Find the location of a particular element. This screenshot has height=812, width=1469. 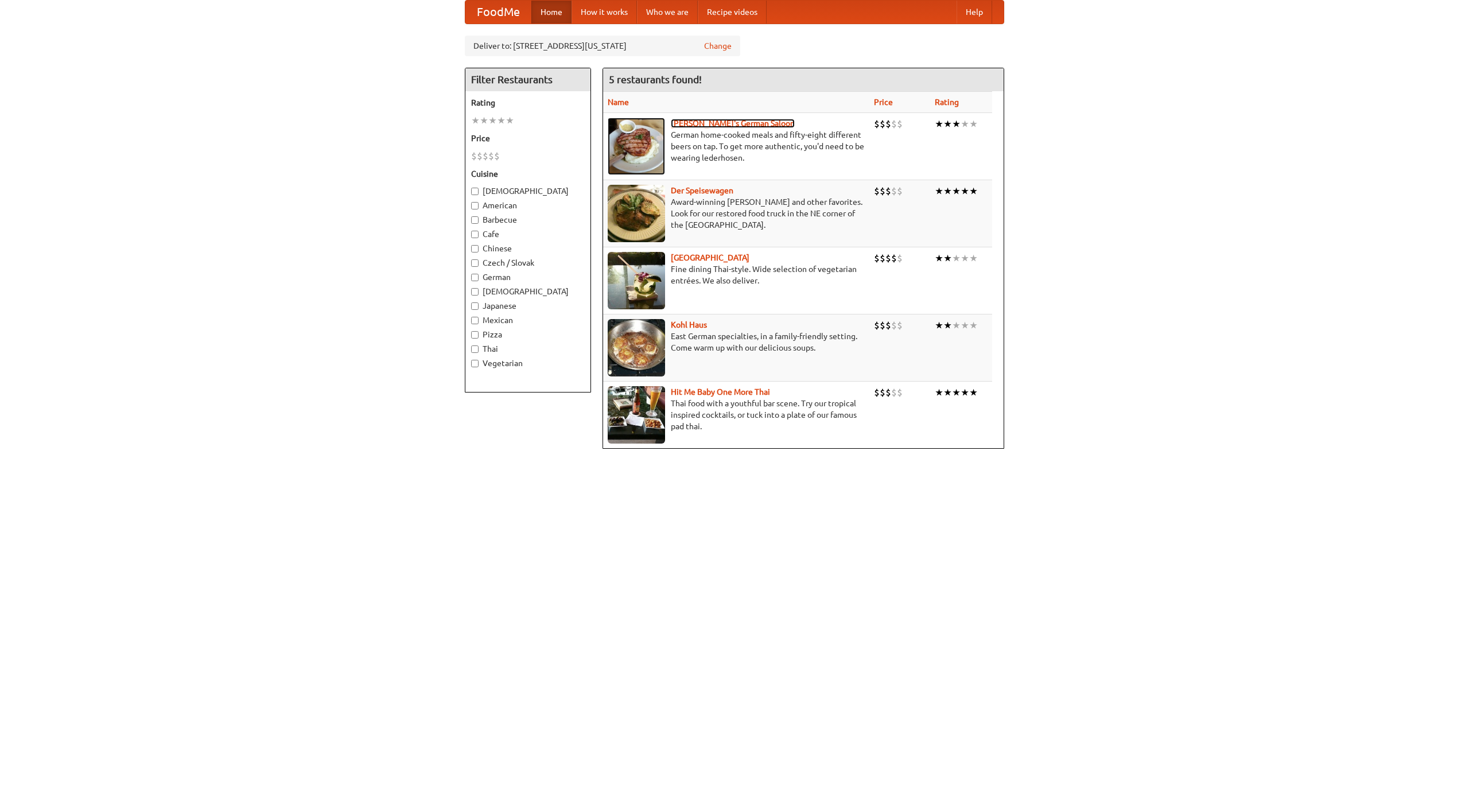

label: American is located at coordinates (528, 205).